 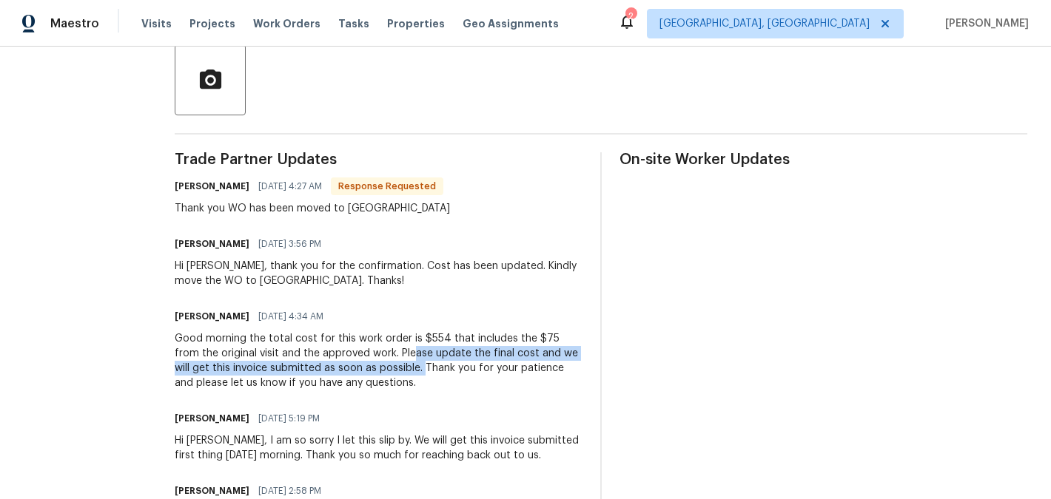 What do you see at coordinates (387, 186) in the screenshot?
I see `span: Response Requested` at bounding box center [387, 186].